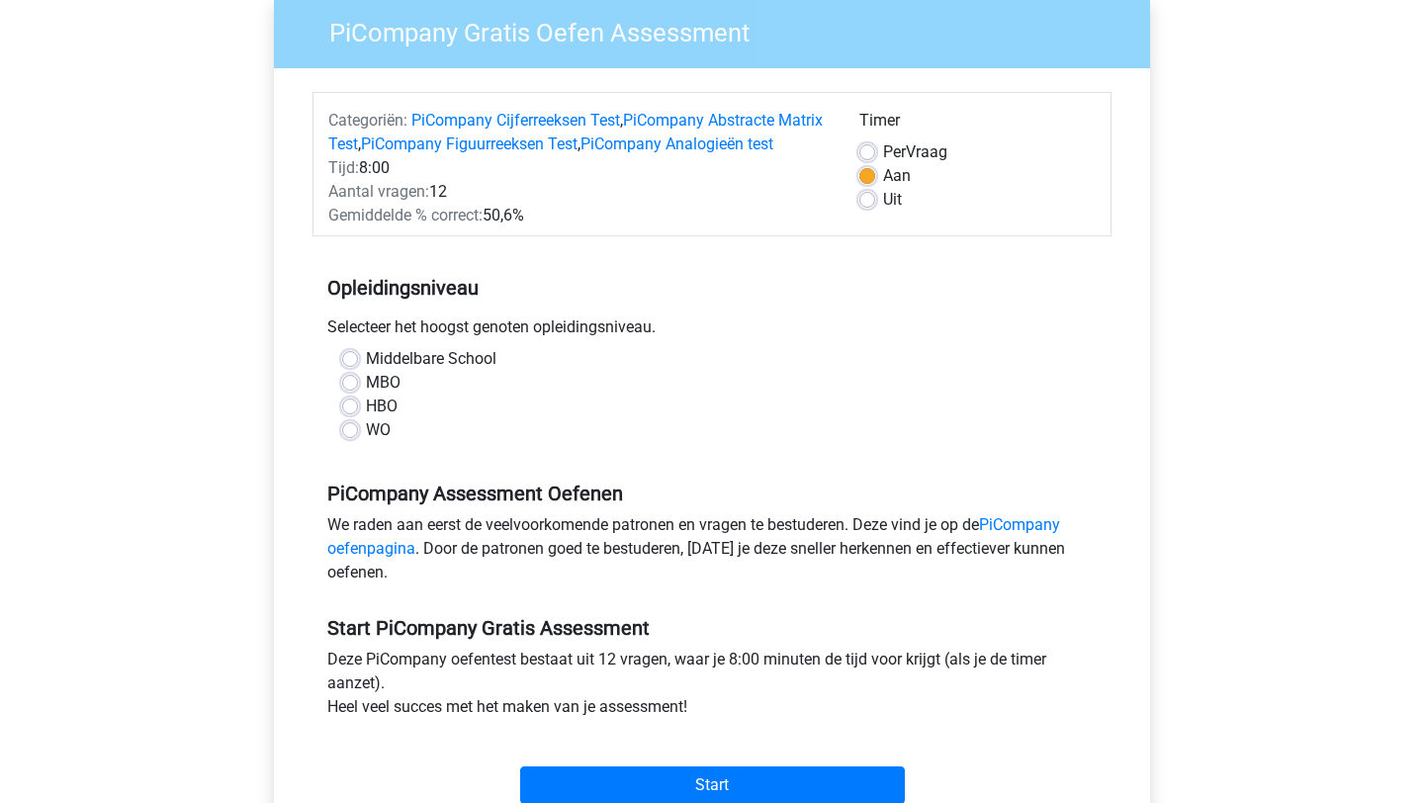  Describe the element at coordinates (343, 167) in the screenshot. I see `span: Tijd:` at that location.